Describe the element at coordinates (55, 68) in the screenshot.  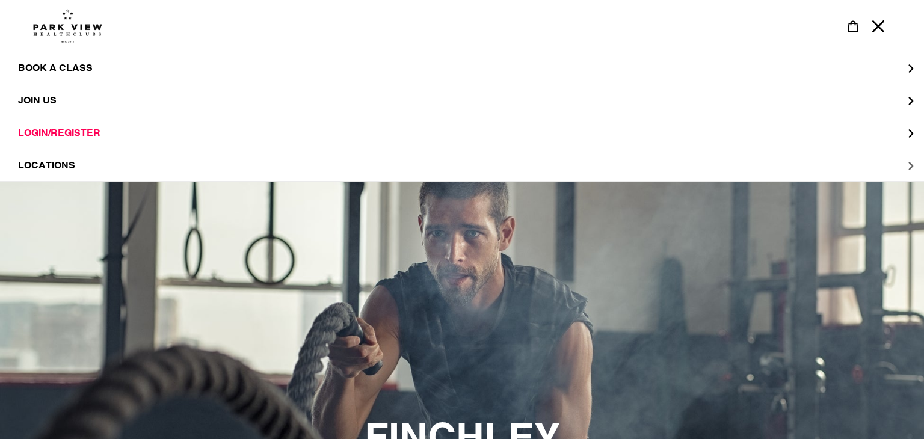
I see `span: BOOK A CLASS` at that location.